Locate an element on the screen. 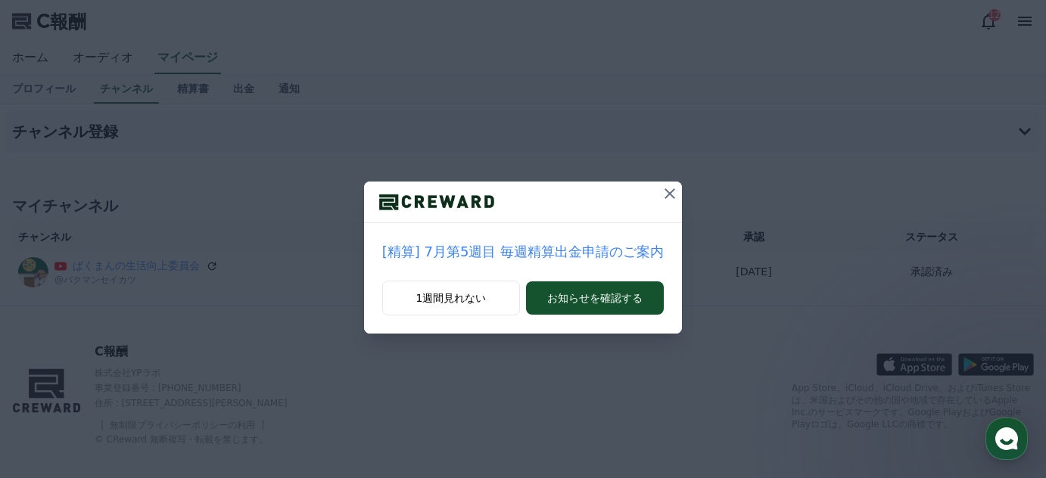 This screenshot has width=1046, height=478. font: 1週間見れない is located at coordinates (451, 298).